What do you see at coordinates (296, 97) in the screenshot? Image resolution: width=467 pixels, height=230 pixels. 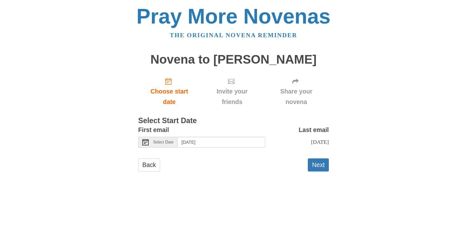 I see `span: Share your novena` at bounding box center [296, 97].